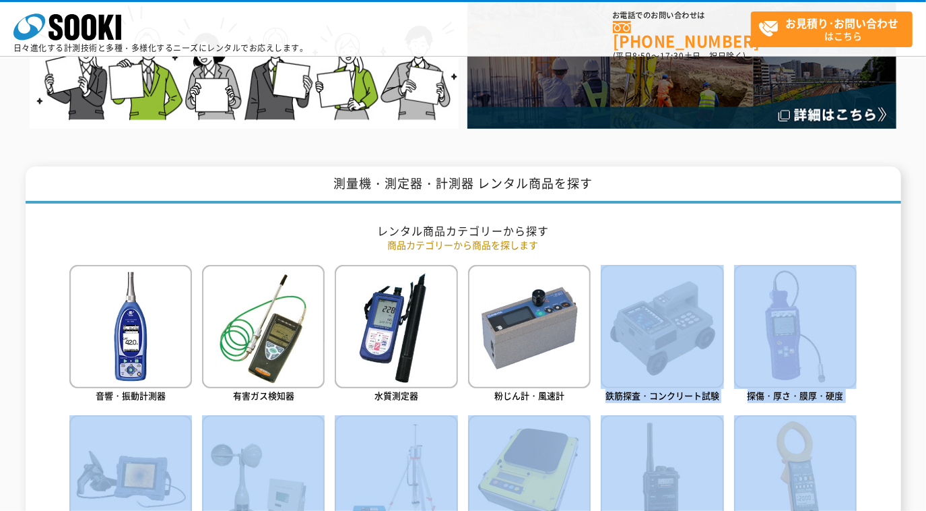  Describe the element at coordinates (396, 395) in the screenshot. I see `span: 水質測定器` at that location.